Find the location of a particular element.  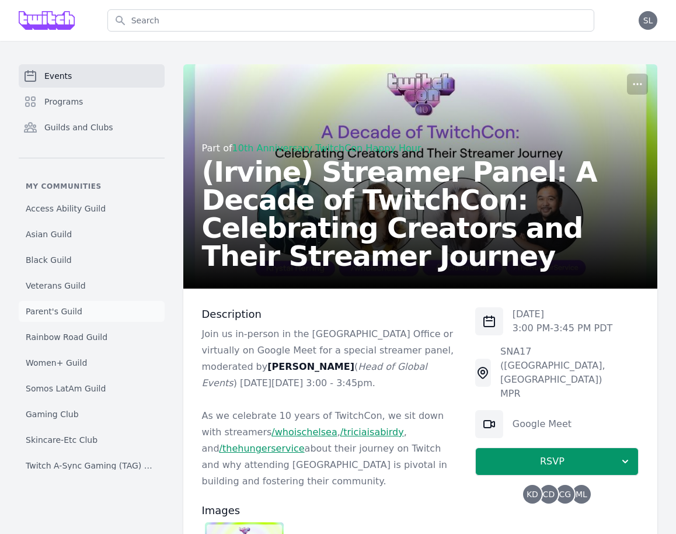

div: Part of is located at coordinates (420, 148).